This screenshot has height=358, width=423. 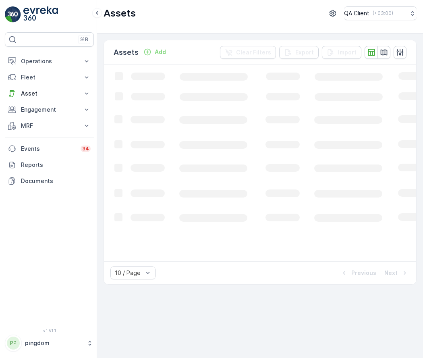 I want to click on a: Documents, so click(x=49, y=181).